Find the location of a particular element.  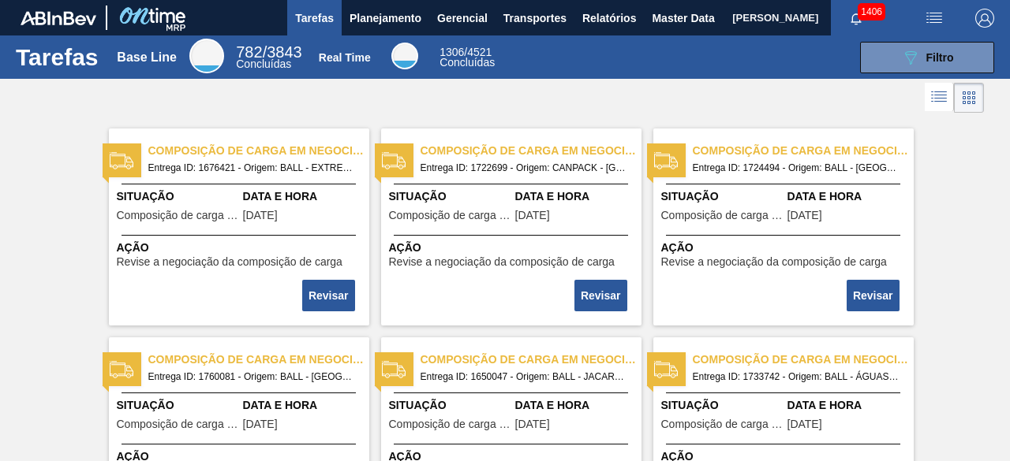

span: Entrega ID: 1724494 - Origem: BALL - TRÊS RIOS (RJ) - Destino: BR19 is located at coordinates (797, 168).